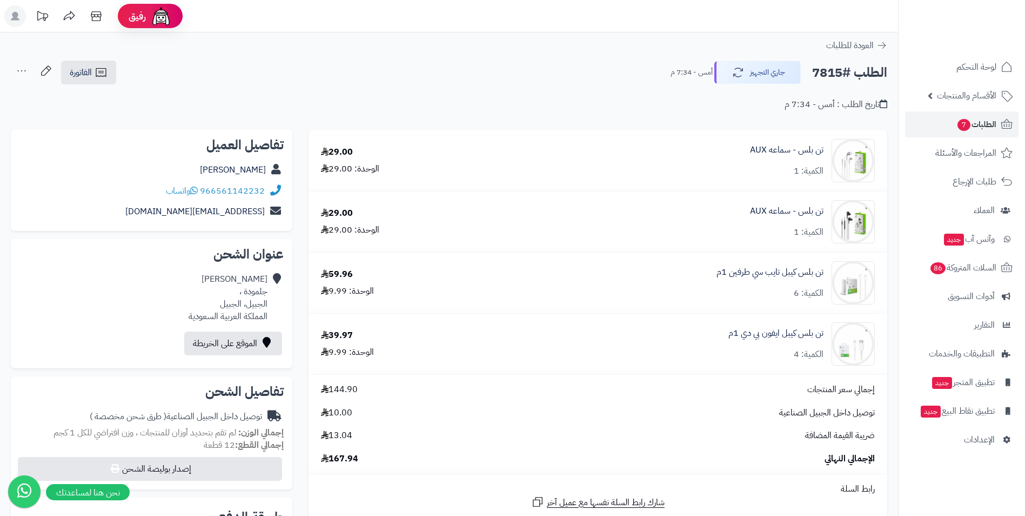 This screenshot has width=1025, height=516. I want to click on a: التطبيقات والخدمات, so click(962, 353).